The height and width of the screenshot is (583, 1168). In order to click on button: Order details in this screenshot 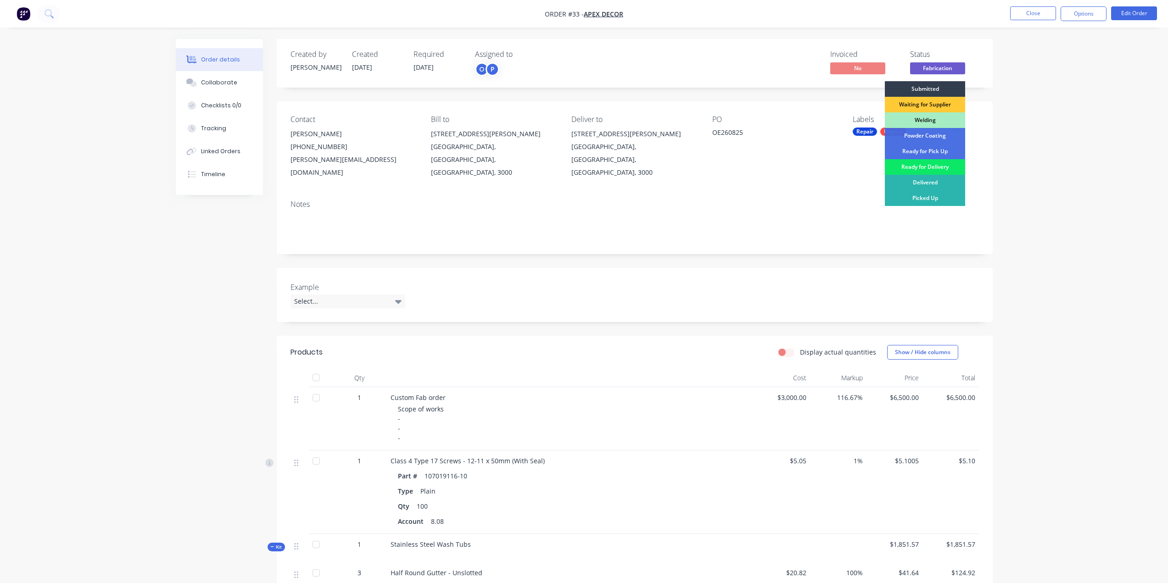, I will do `click(219, 60)`.